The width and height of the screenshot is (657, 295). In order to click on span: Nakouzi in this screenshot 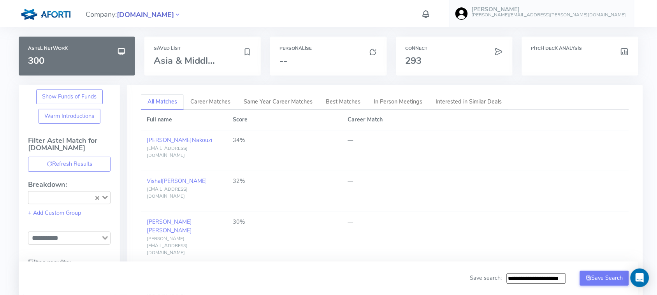, I will do `click(202, 140)`.